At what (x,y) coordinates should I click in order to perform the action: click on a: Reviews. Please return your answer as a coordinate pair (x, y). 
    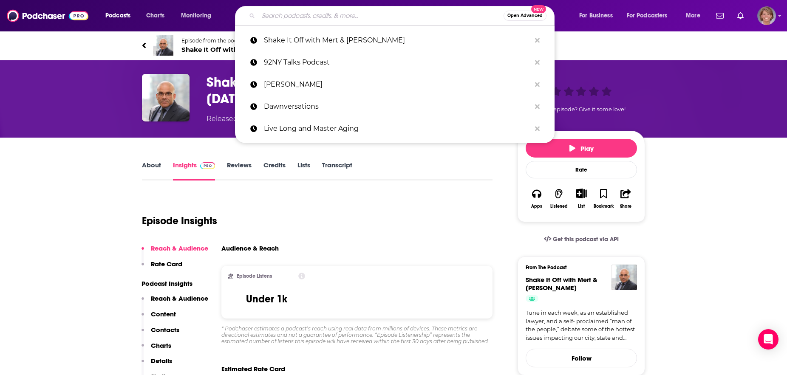
    Looking at the image, I should click on (239, 171).